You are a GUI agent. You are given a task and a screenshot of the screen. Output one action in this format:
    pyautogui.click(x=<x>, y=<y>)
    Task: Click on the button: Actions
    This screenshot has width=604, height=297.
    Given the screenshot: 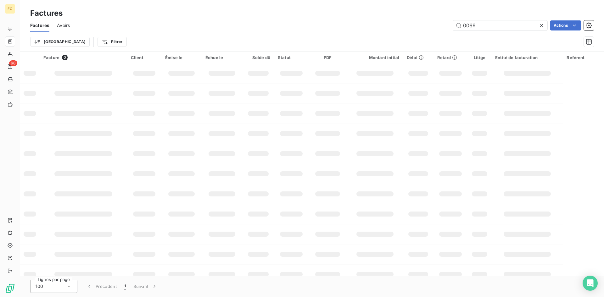 What is the action you would take?
    pyautogui.click(x=566, y=25)
    